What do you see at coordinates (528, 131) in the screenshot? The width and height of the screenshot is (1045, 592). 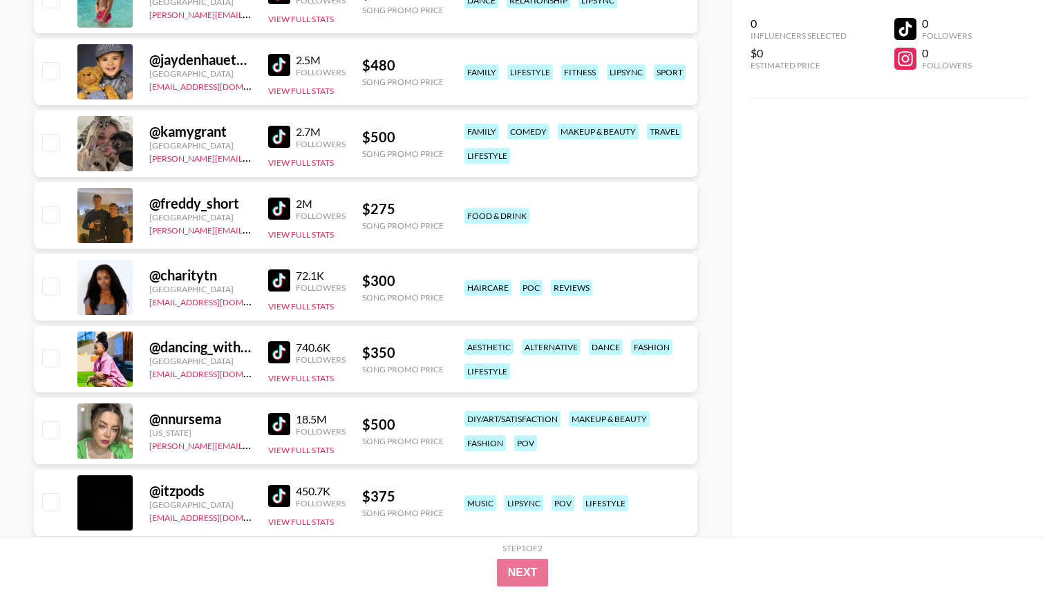 I see `div: comedy` at bounding box center [528, 131].